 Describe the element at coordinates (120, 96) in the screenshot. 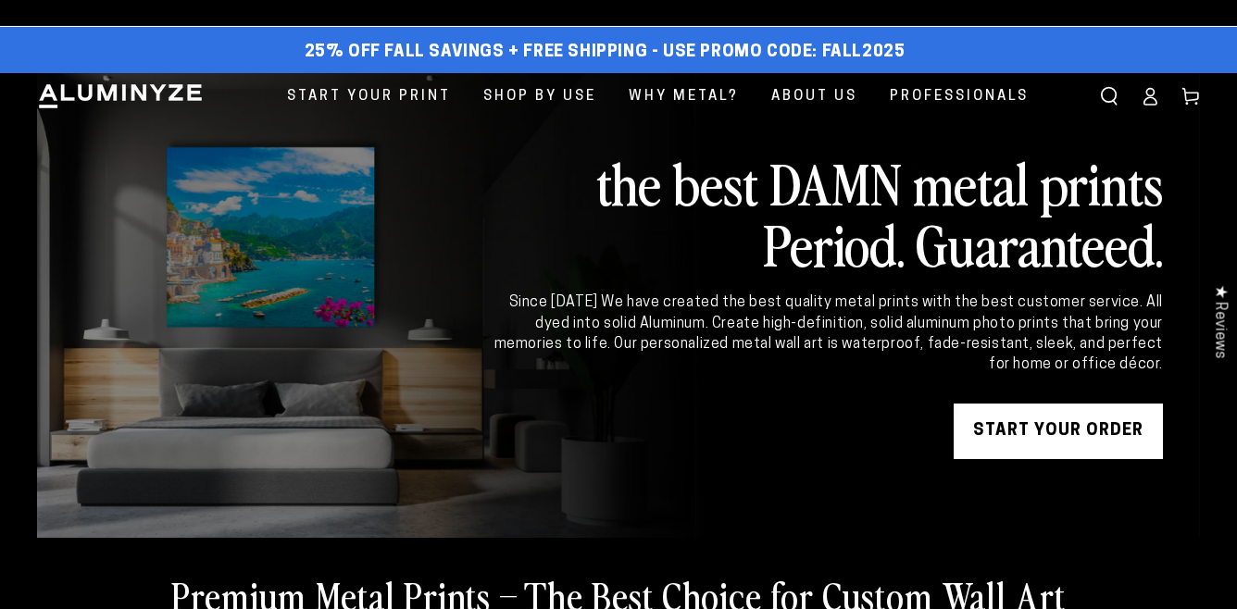

I see `img: Aluminyze` at that location.